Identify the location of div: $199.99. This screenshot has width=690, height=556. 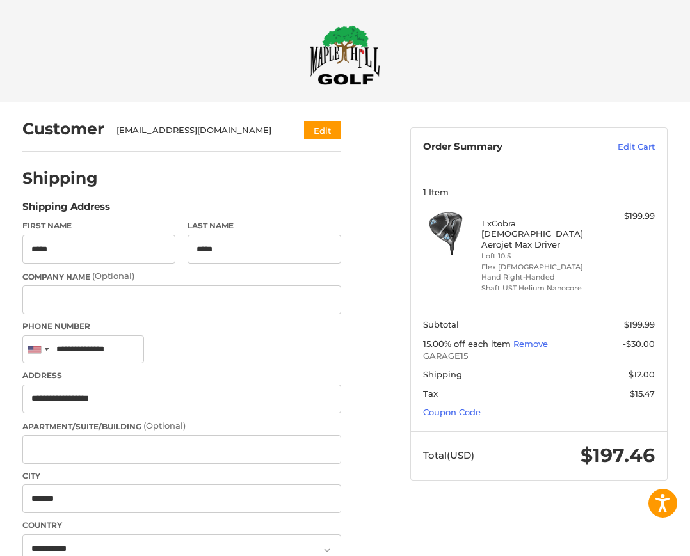
(626, 216).